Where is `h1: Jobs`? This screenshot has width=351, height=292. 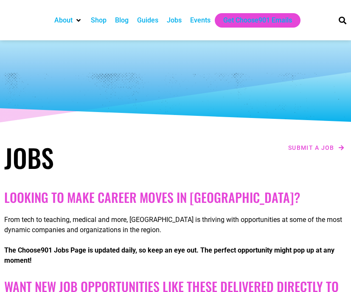
h1: Jobs is located at coordinates (88, 157).